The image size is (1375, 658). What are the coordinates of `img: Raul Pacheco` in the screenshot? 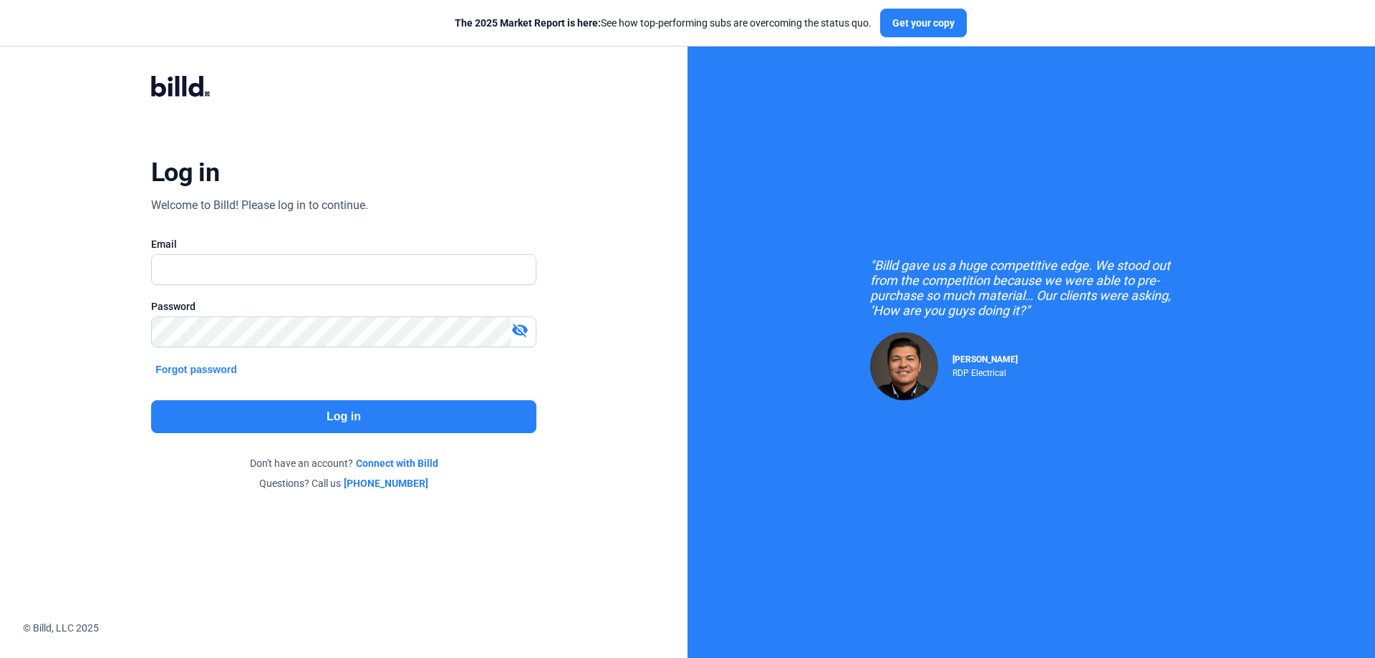 It's located at (904, 366).